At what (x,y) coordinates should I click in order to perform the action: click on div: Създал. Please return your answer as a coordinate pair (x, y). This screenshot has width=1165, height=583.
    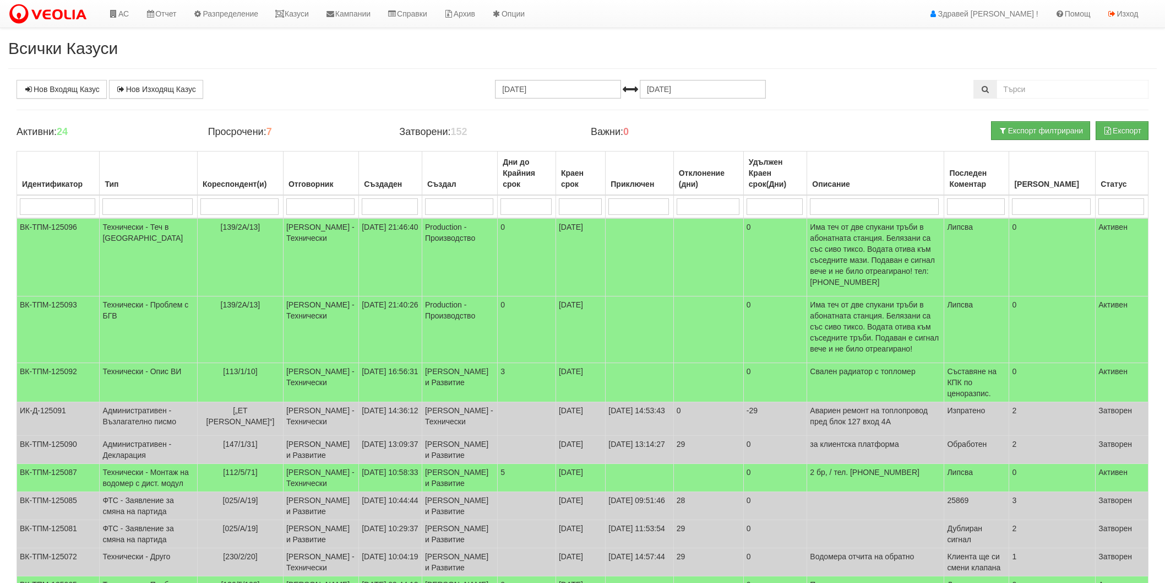
    Looking at the image, I should click on (460, 184).